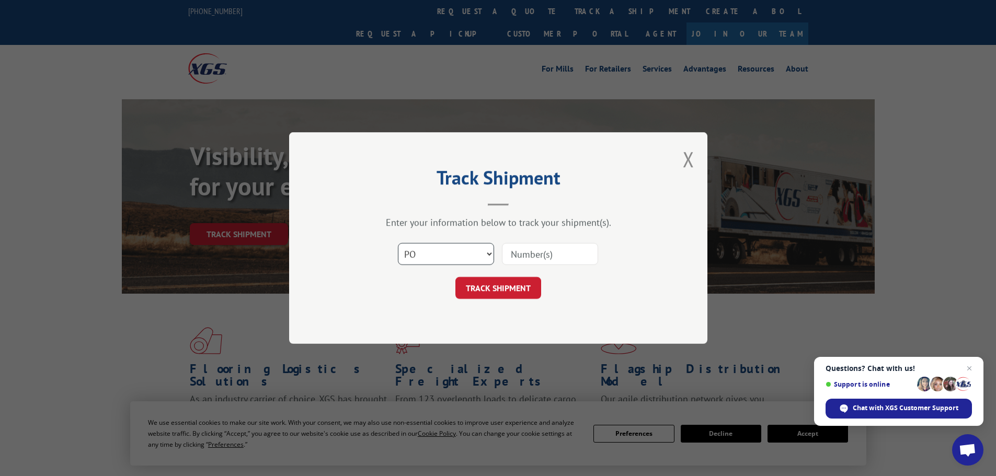 This screenshot has height=476, width=996. Describe the element at coordinates (498, 222) in the screenshot. I see `div: Enter your information below to track your shipment(s).` at that location.